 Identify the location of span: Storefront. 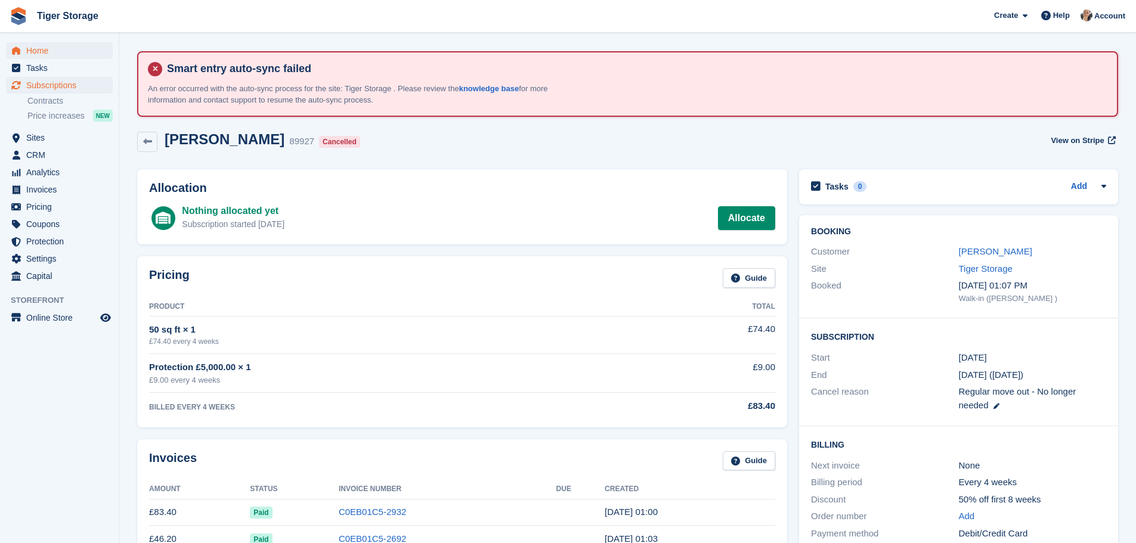
(64, 301).